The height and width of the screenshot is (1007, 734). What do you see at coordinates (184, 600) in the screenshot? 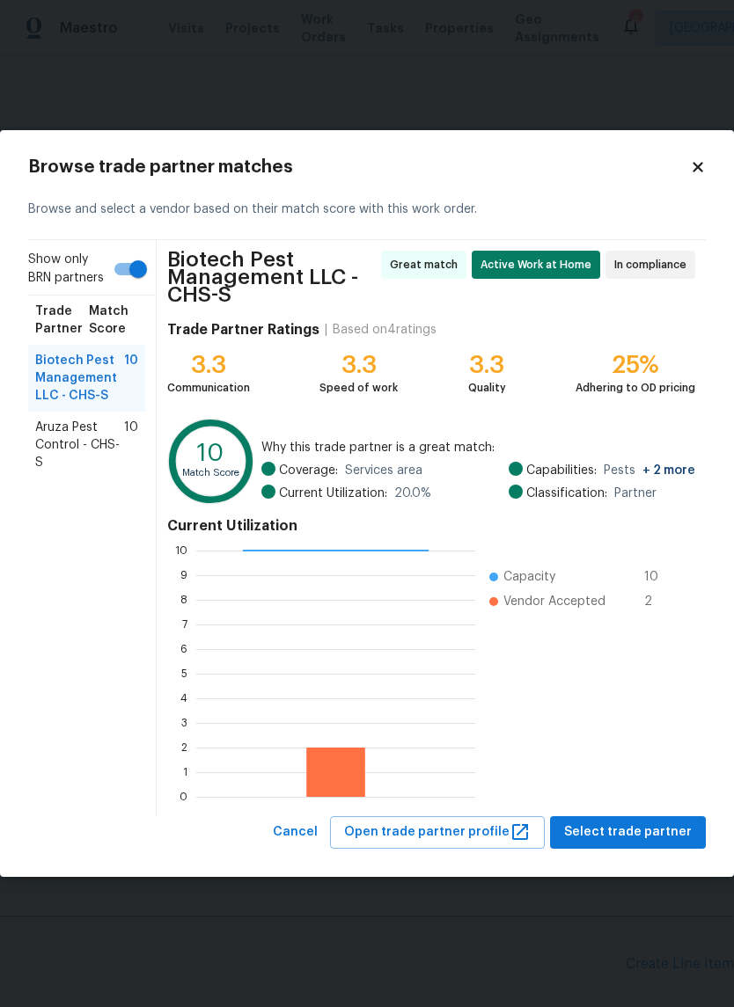
I see `text: 8` at bounding box center [184, 600].